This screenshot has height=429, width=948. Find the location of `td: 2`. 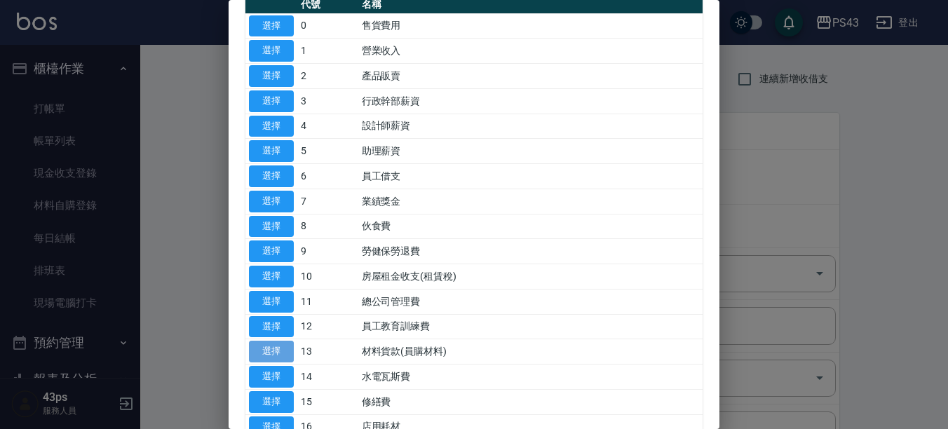

td: 2 is located at coordinates (328, 76).